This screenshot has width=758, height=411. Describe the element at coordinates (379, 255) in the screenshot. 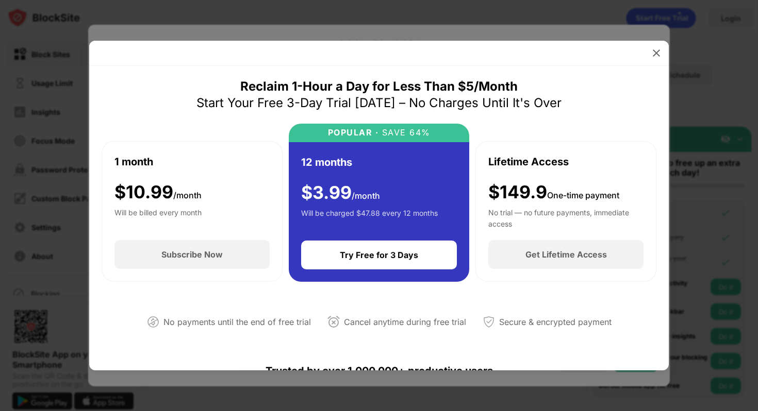

I see `div: Try Free for 3 Days` at that location.